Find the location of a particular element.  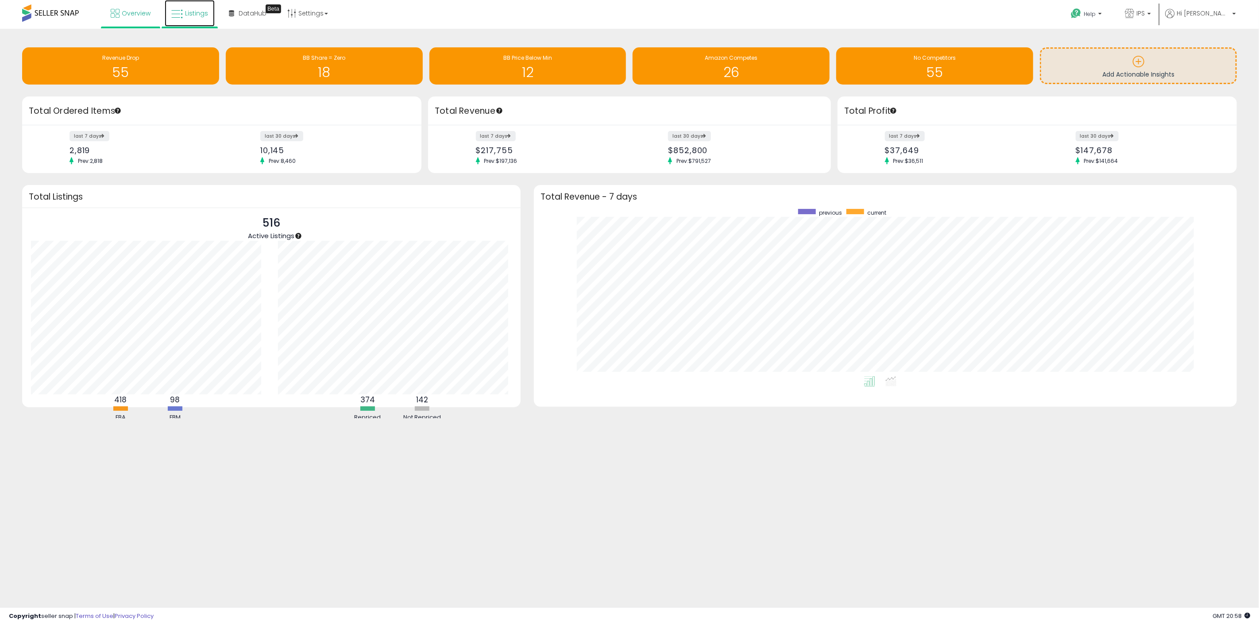

div: $852,800 is located at coordinates (742, 150).